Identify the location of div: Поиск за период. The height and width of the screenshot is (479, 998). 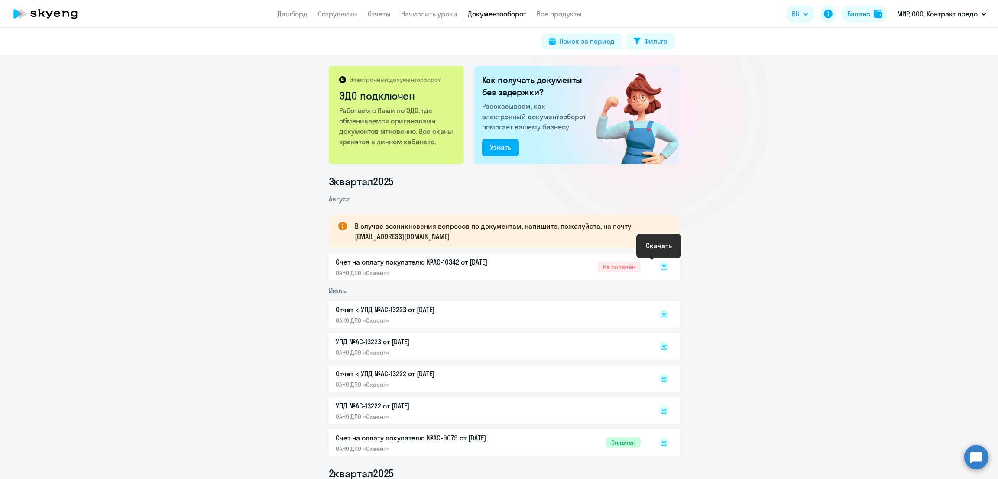
(587, 41).